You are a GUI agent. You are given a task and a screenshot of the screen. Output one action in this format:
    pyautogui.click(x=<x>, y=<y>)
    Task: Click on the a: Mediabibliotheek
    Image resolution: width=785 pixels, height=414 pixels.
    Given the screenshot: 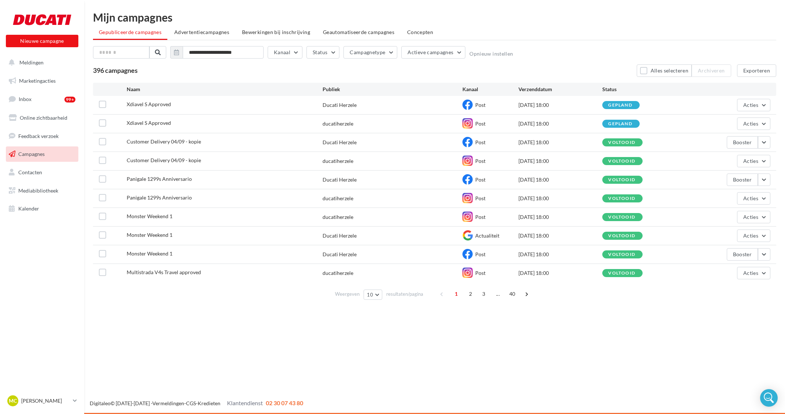 What is the action you would take?
    pyautogui.click(x=42, y=191)
    